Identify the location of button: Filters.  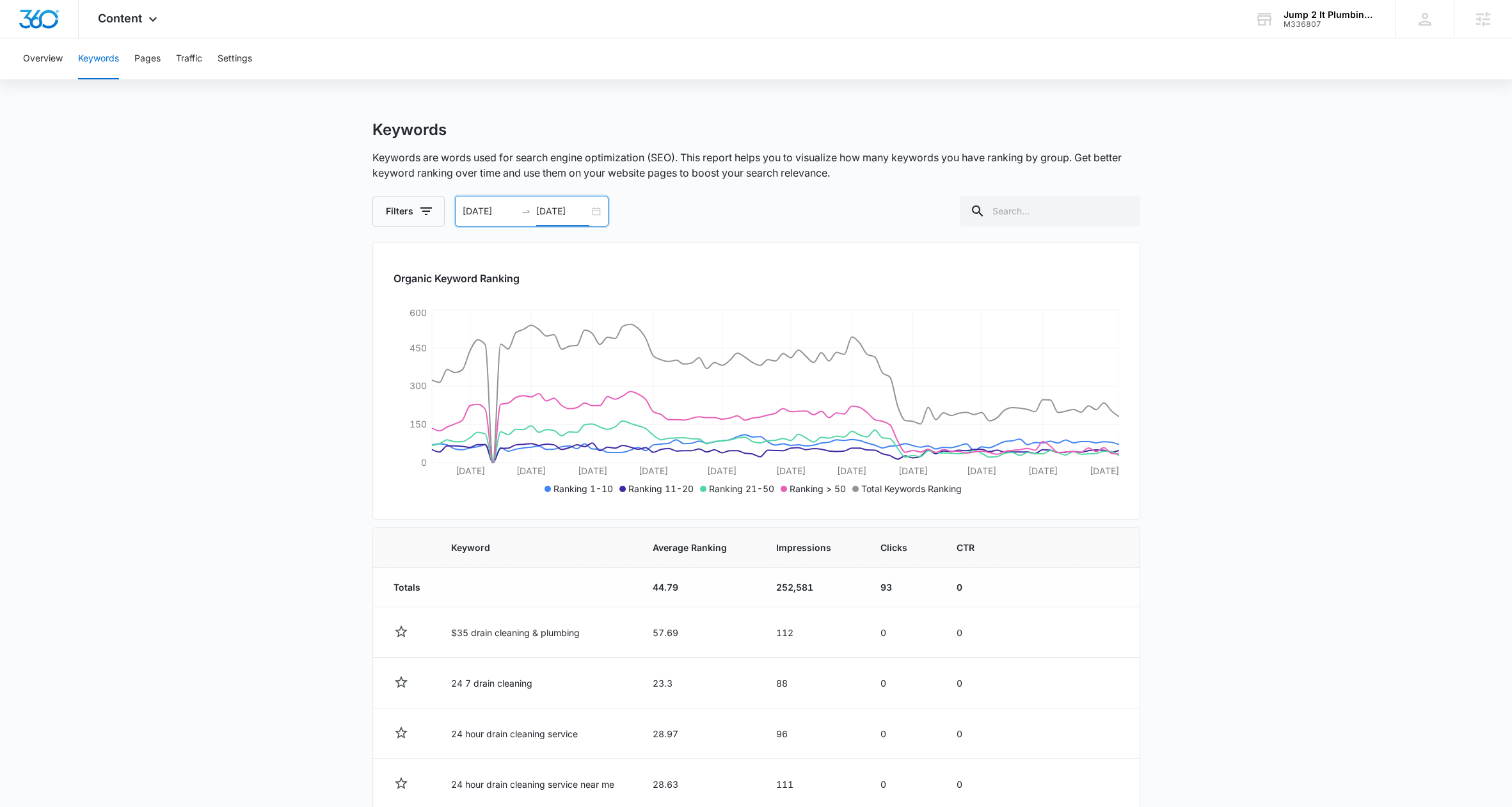
(408, 211).